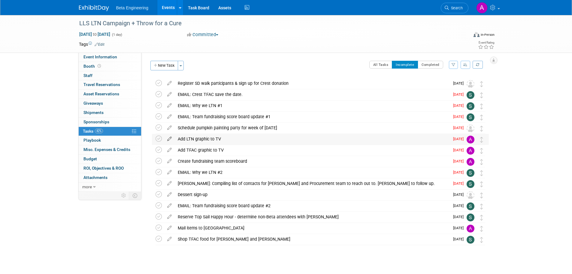 This screenshot has width=572, height=274. I want to click on button: Incomplete, so click(405, 65).